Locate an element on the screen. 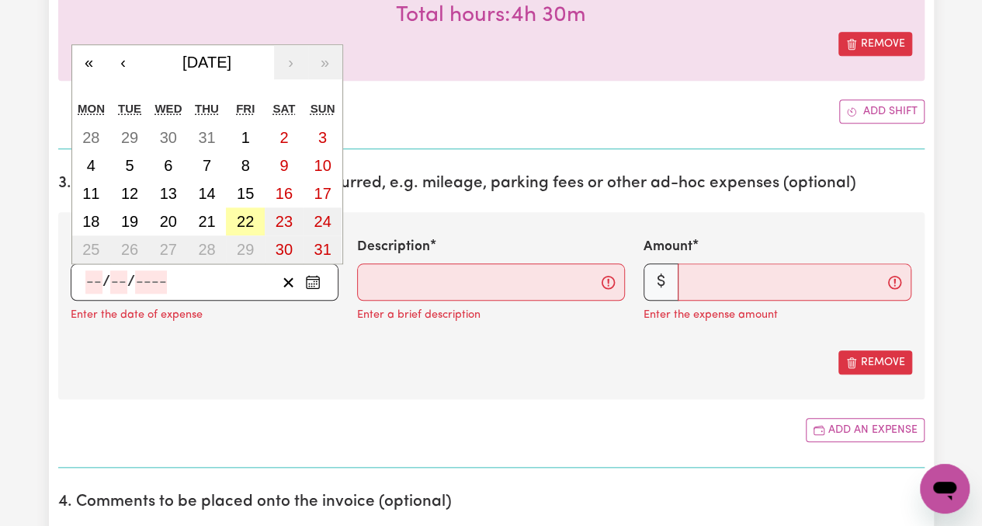  button: 9 August 2025 is located at coordinates (284, 165).